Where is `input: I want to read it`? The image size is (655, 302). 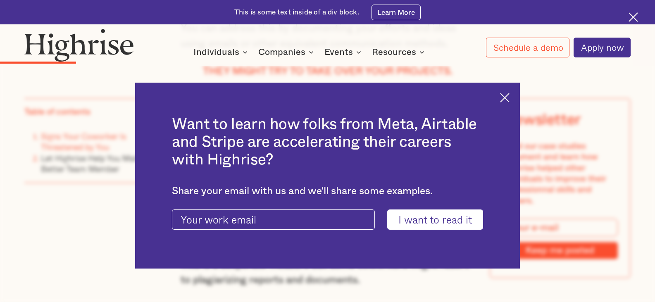
input: I want to read it is located at coordinates (435, 220).